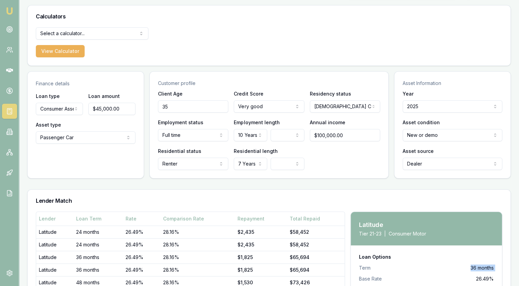 The height and width of the screenshot is (286, 519). What do you see at coordinates (260, 282) in the screenshot?
I see `div: $1,530` at bounding box center [260, 282].